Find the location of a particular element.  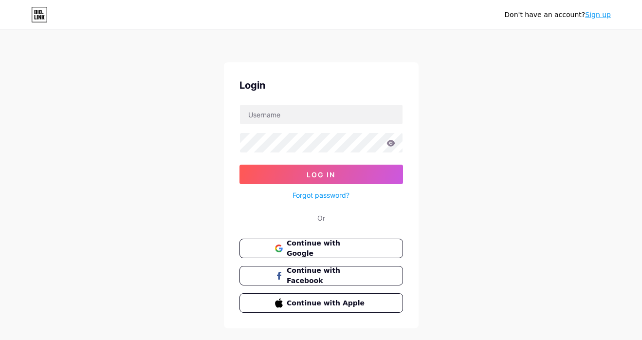

span: Continue with Apple is located at coordinates (327, 303).